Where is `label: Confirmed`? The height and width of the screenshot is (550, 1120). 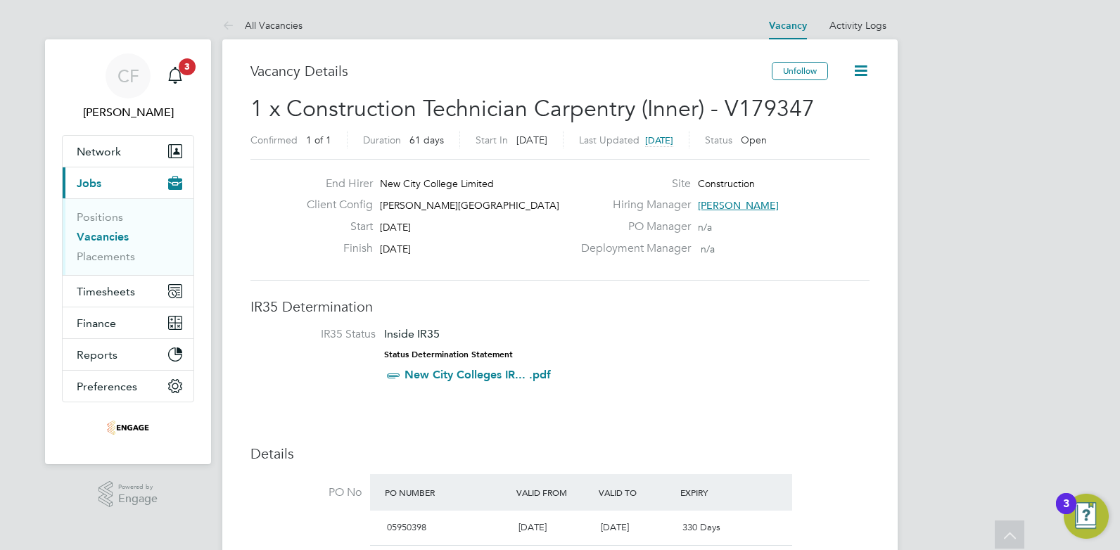 label: Confirmed is located at coordinates (274, 140).